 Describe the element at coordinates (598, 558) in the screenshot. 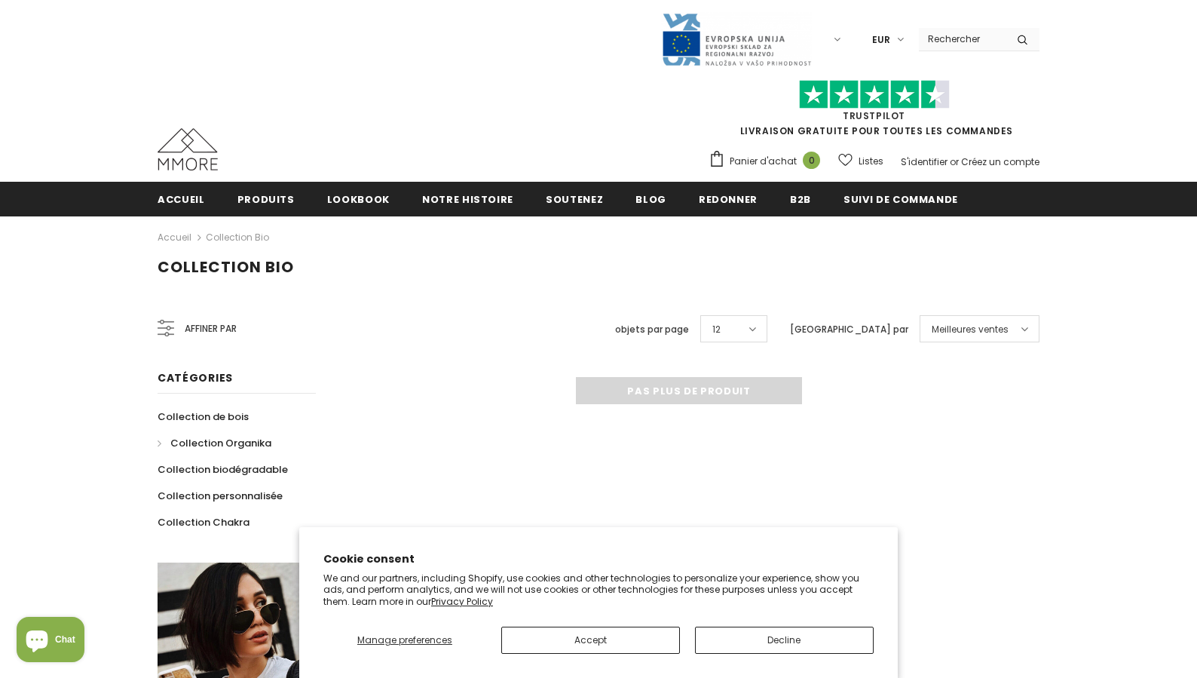

I see `h2: Cookie consent` at that location.